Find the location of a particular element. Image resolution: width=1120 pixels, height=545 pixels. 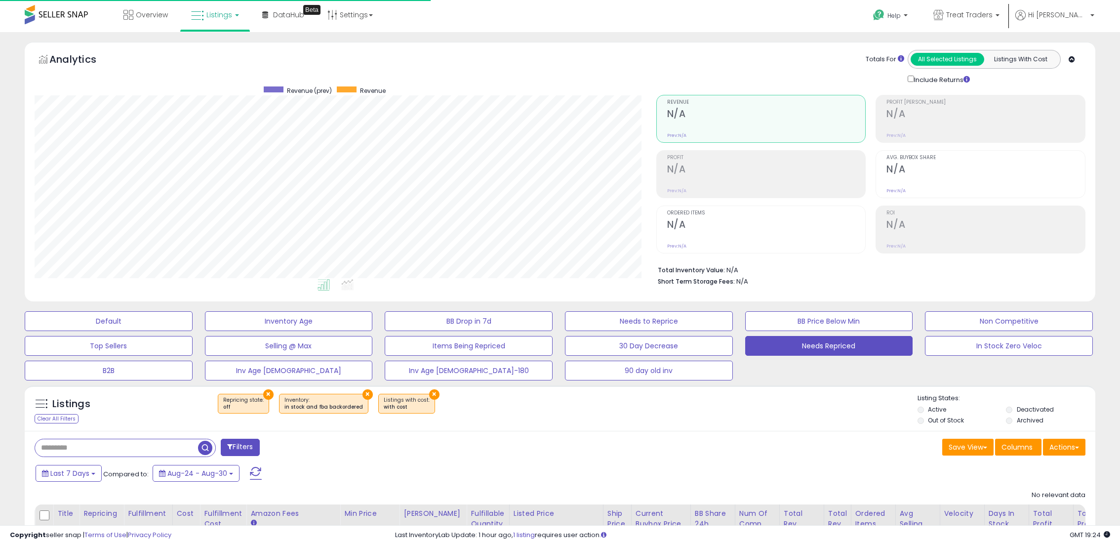

div: with cost is located at coordinates (407, 407).